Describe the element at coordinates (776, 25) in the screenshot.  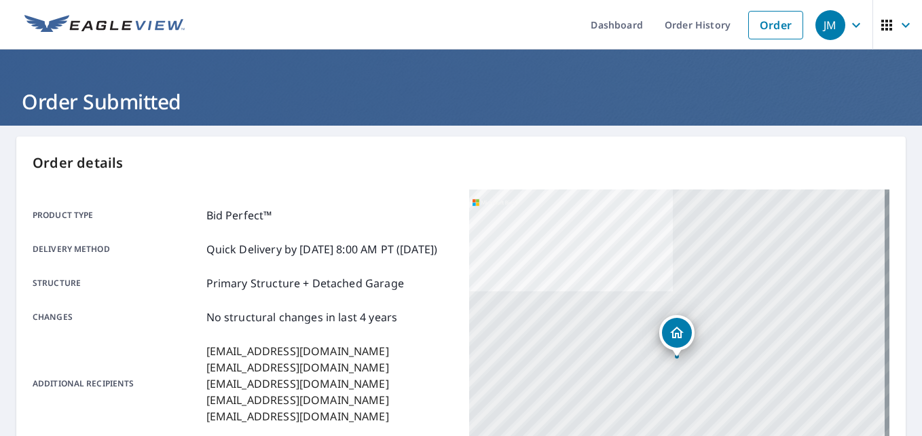
I see `a: Order` at that location.